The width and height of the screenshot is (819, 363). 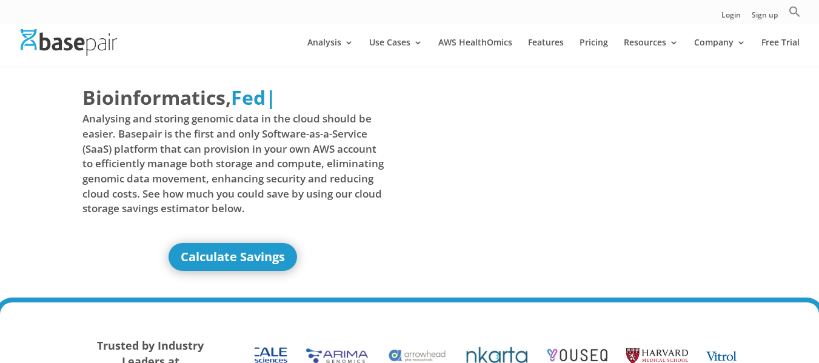 I want to click on a: Calculate Savings, so click(x=233, y=257).